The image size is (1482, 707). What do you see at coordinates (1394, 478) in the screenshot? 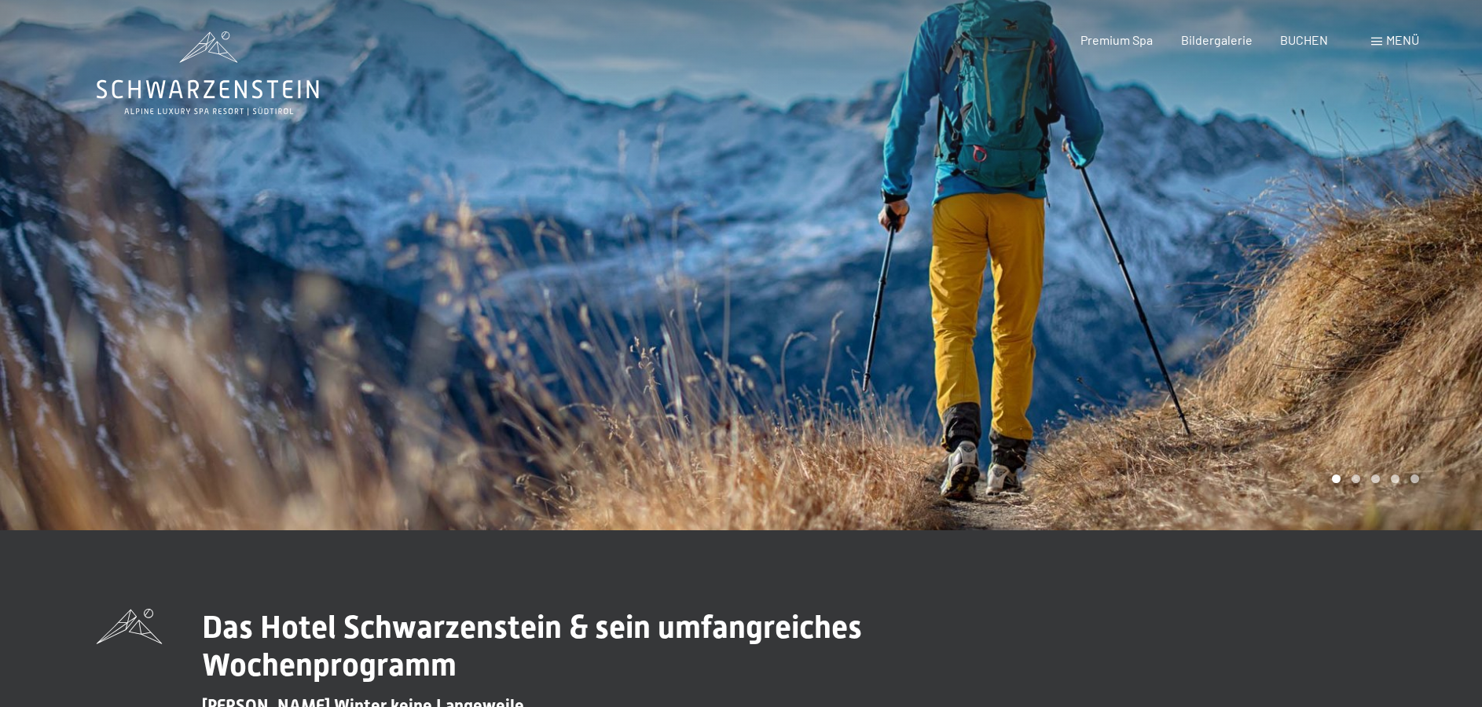
I see `div: Carousel Page 4` at bounding box center [1394, 478].